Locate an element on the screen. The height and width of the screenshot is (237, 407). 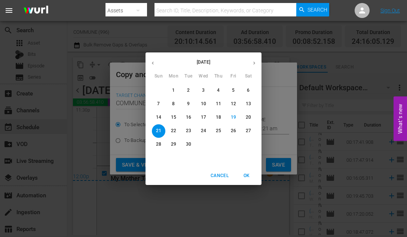
span: menu is located at coordinates (9, 10).